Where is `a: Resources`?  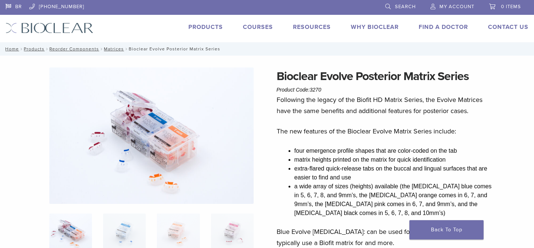
a: Resources is located at coordinates (312, 27).